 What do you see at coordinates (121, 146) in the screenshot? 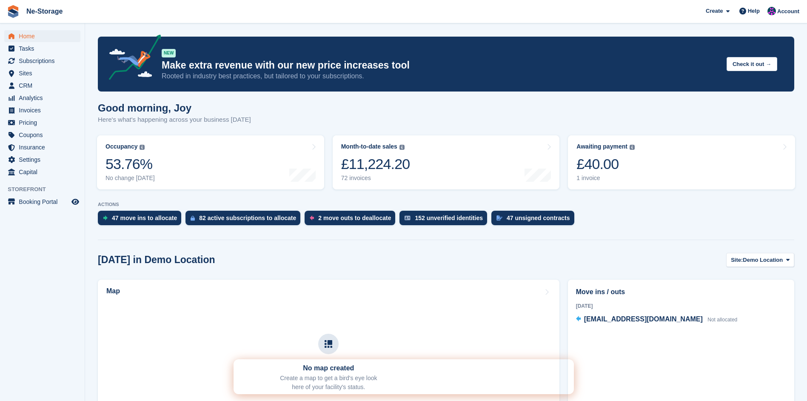
I see `div: Occupancy` at bounding box center [121, 146].